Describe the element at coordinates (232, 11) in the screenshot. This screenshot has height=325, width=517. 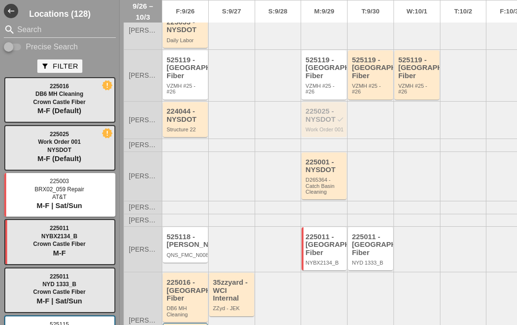
I see `a: S:9/27` at that location.